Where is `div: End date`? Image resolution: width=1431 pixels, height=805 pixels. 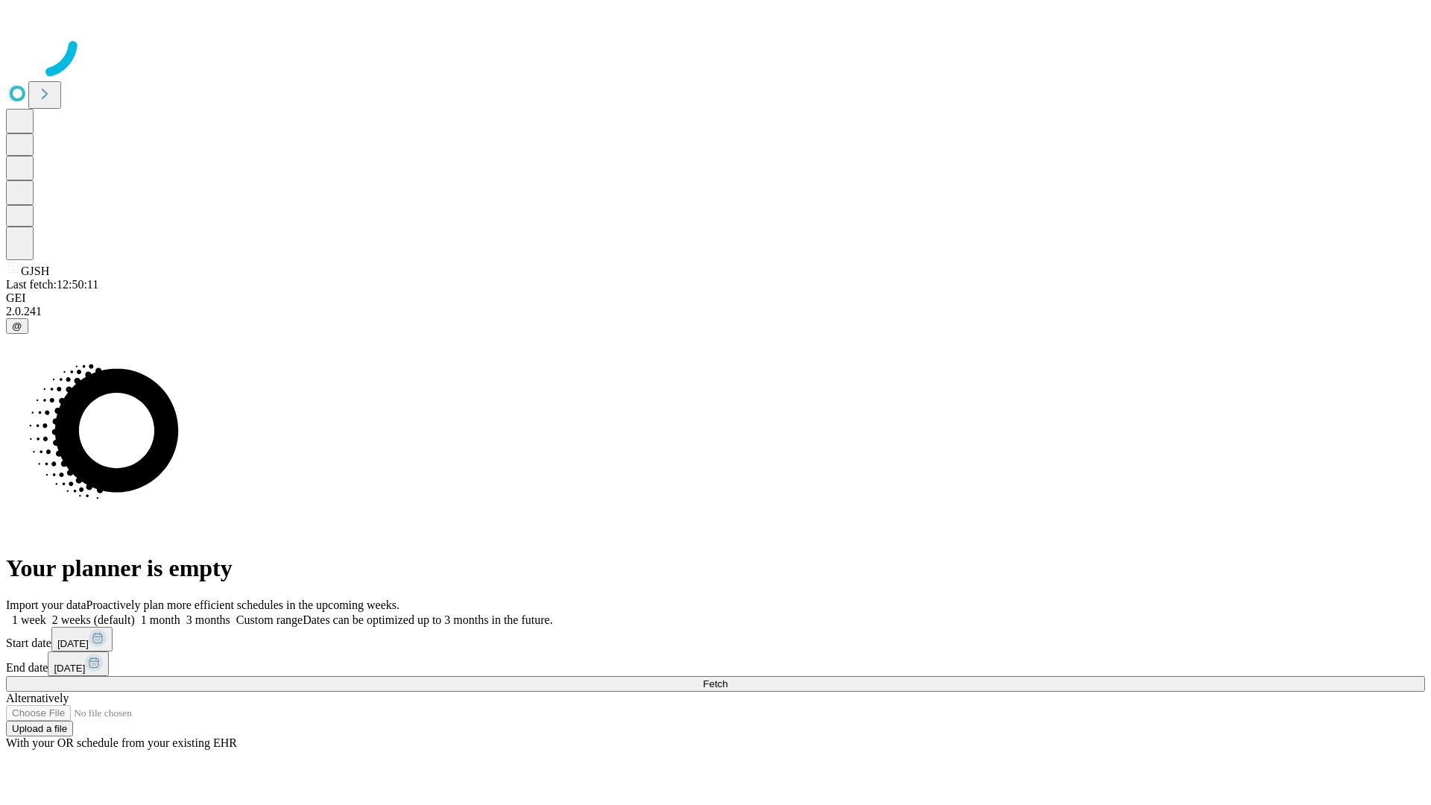
div: End date is located at coordinates (715, 663).